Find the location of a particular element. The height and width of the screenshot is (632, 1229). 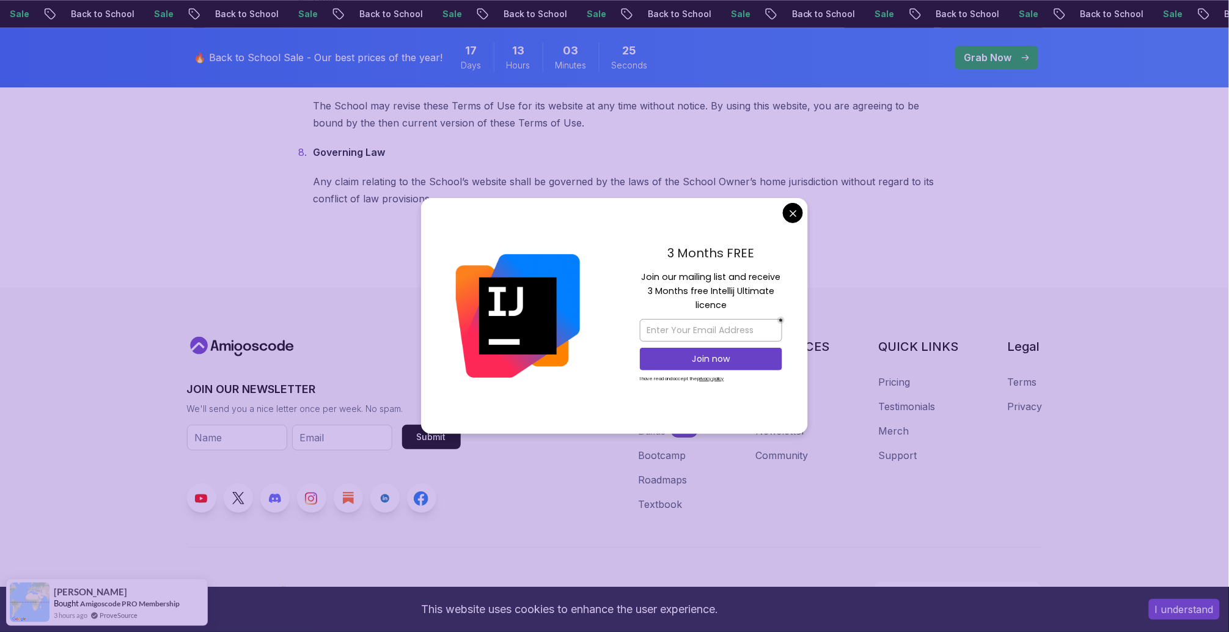

a: Testimonials is located at coordinates (907, 406).